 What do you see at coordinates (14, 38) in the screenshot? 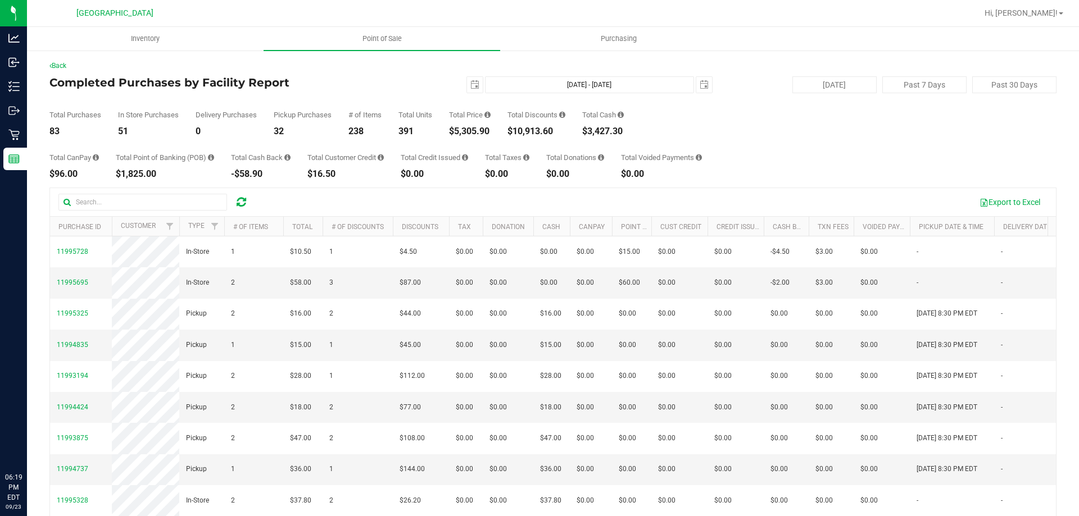
I see `inline-svg: Analytics` at bounding box center [14, 38].